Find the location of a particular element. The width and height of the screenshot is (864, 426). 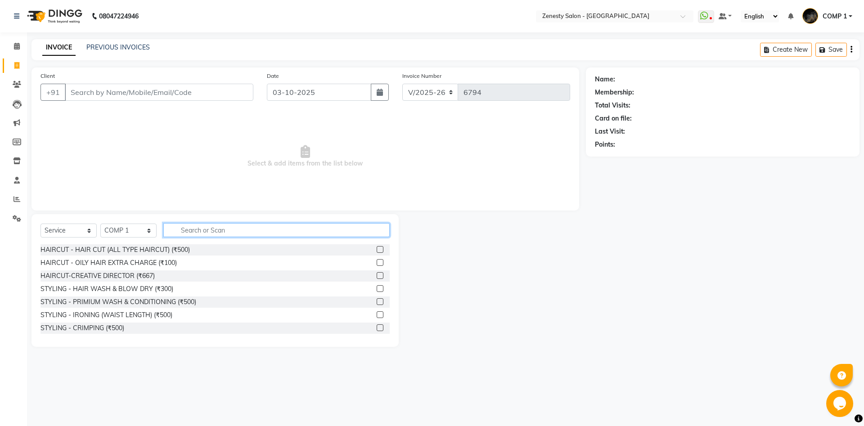

b: 08047224946 is located at coordinates (119, 16).